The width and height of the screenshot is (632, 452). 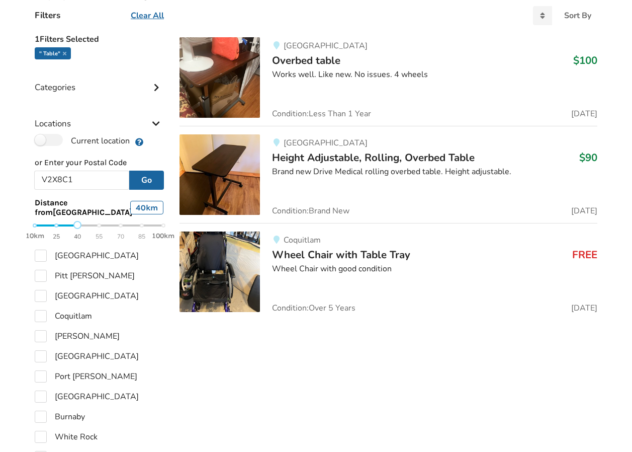 I want to click on a: mobility-wheel chair with table trayCoquitlamWheel Chair with Table TrayFREEWheel Chair with good..., so click(x=388, y=267).